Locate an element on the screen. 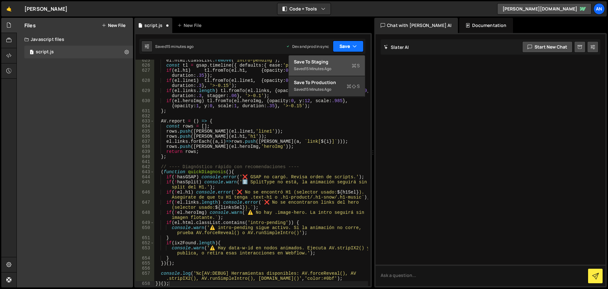  div: 641 is located at coordinates (145, 162).